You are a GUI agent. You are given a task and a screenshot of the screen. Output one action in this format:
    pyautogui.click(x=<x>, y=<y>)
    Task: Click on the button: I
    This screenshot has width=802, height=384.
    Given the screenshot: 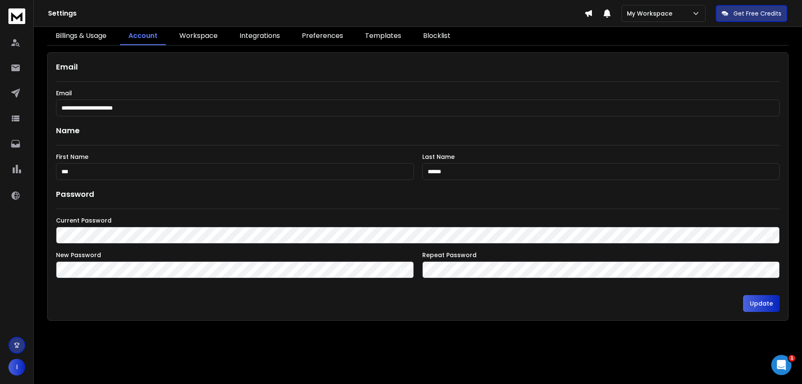 What is the action you would take?
    pyautogui.click(x=17, y=367)
    